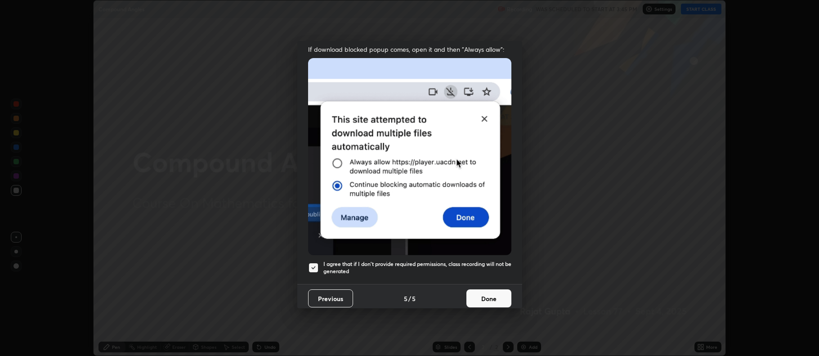 Image resolution: width=819 pixels, height=356 pixels. What do you see at coordinates (417, 267) in the screenshot?
I see `h5: I agree that if I don't provide required permissions, class recording will not be generated` at bounding box center [417, 267].